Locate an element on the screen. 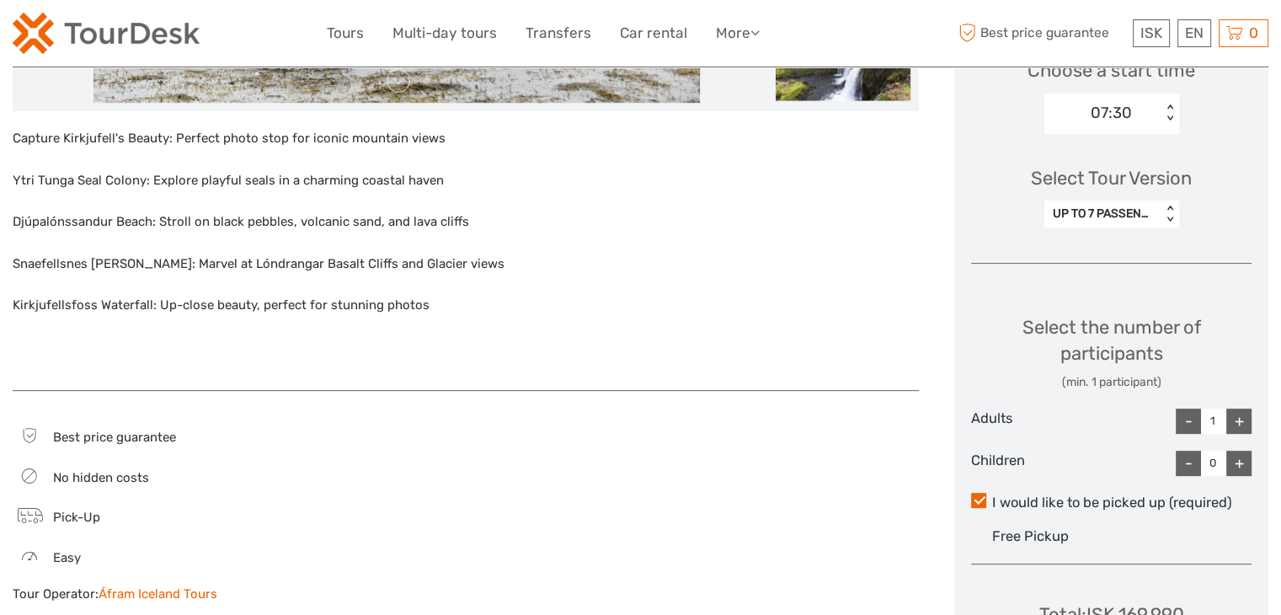 Image resolution: width=1281 pixels, height=615 pixels. div: (min. 1 participant) is located at coordinates (1111, 382).